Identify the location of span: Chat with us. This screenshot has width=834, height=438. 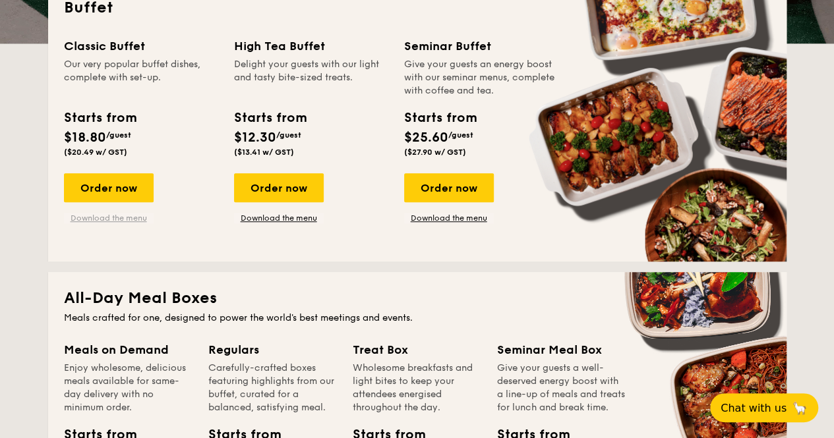
(753, 408).